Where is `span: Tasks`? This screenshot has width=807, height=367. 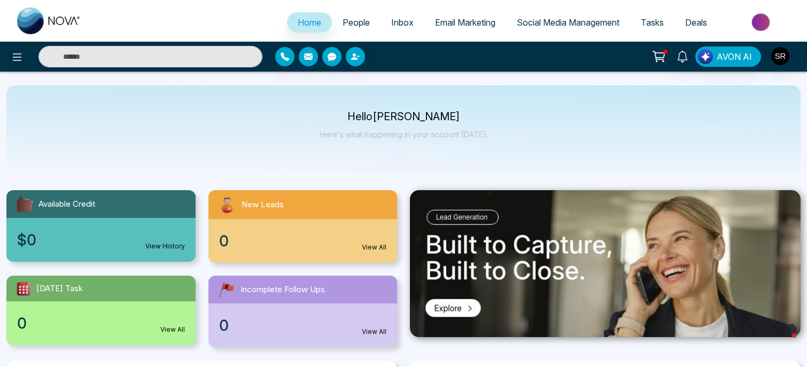
span: Tasks is located at coordinates (652, 22).